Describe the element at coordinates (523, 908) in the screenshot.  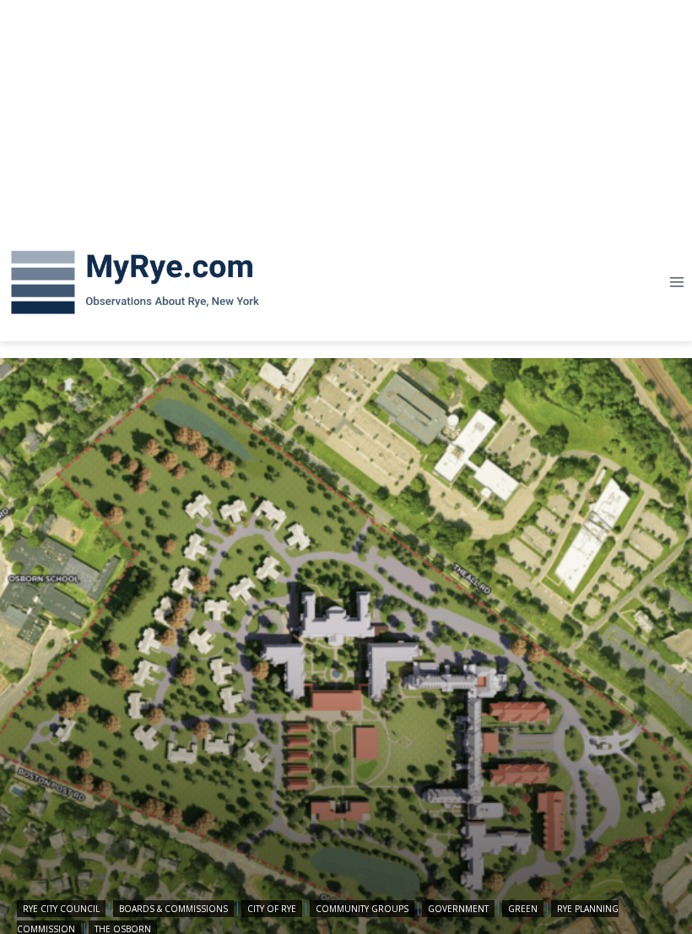
I see `a: Green` at that location.